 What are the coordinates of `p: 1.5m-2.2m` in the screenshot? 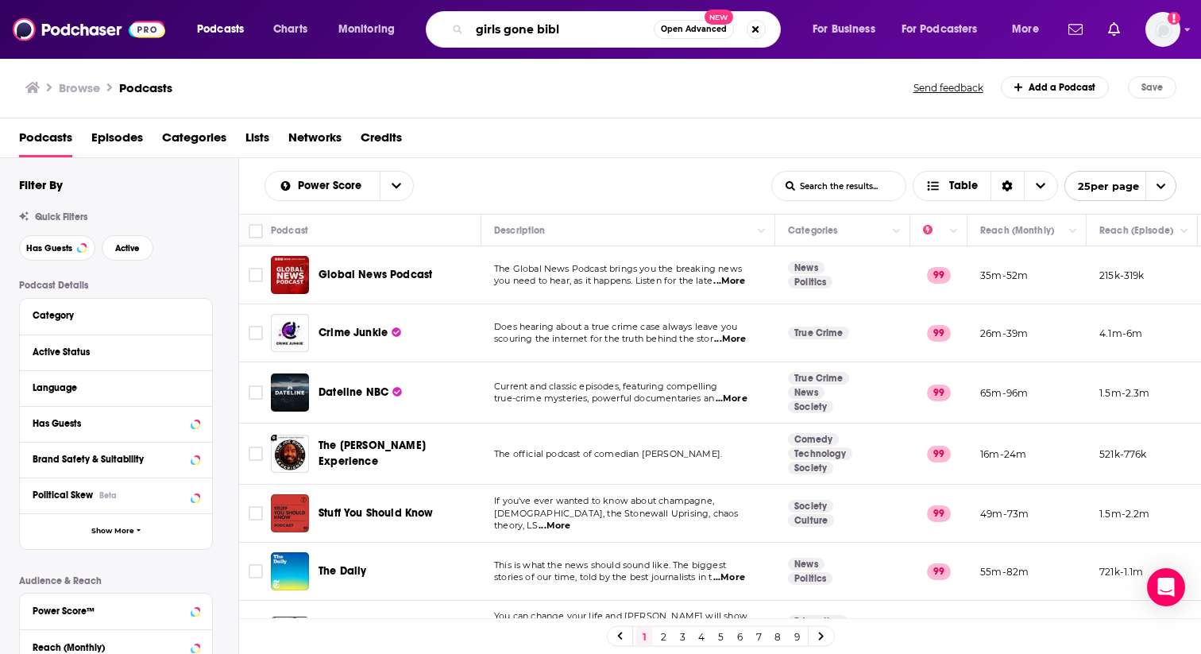 It's located at (1125, 513).